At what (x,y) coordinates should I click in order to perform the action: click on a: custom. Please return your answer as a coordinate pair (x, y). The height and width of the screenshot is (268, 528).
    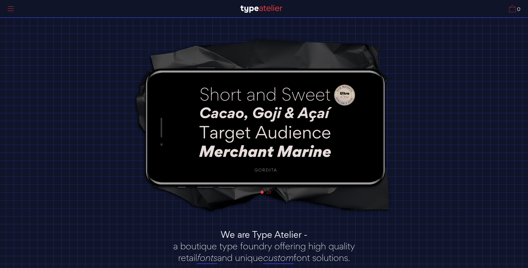
    Looking at the image, I should click on (278, 258).